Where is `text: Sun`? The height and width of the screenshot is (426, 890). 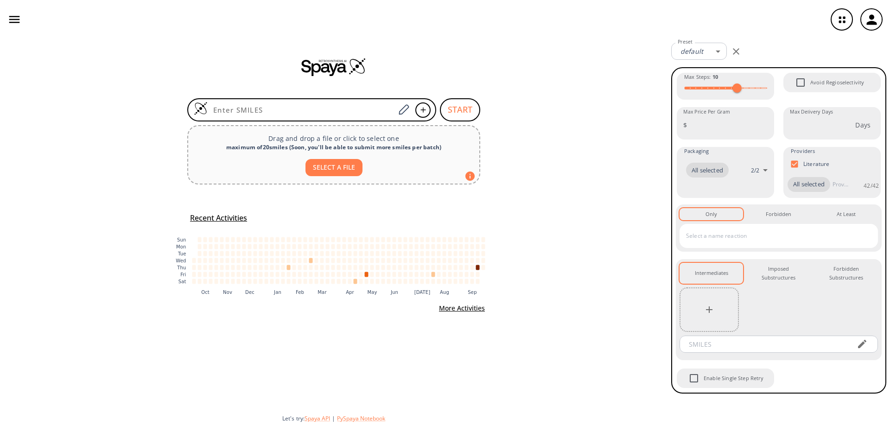 text: Sun is located at coordinates (181, 240).